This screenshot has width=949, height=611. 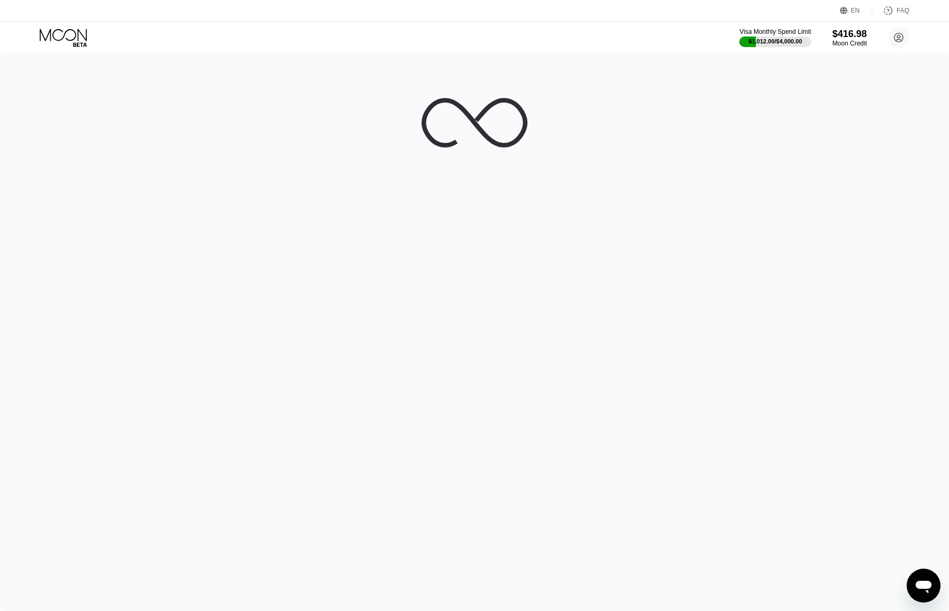 What do you see at coordinates (849, 34) in the screenshot?
I see `div: $416.98` at bounding box center [849, 34].